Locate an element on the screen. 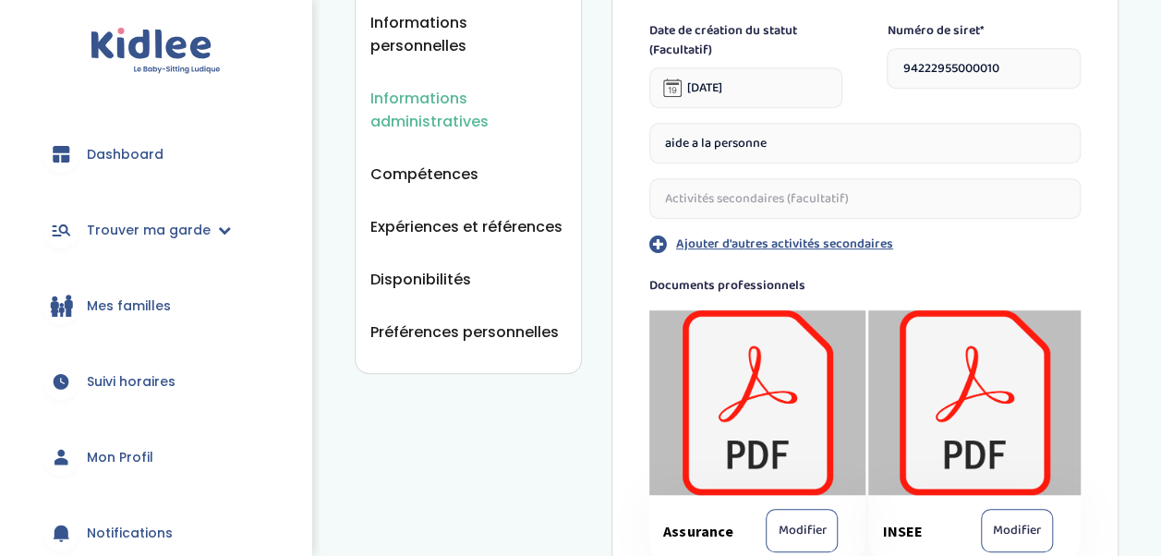 This screenshot has height=556, width=1161. input: Activité principale is located at coordinates (864, 143).